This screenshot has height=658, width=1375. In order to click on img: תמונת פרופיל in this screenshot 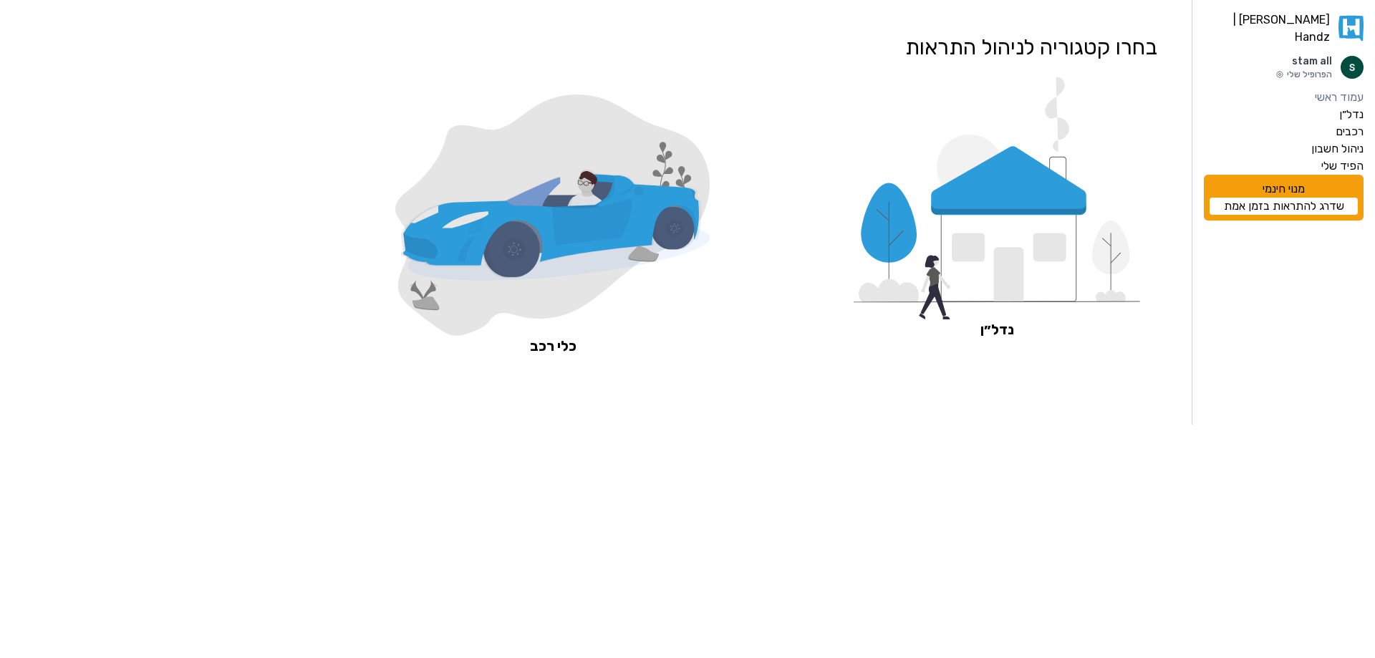, I will do `click(1352, 67)`.